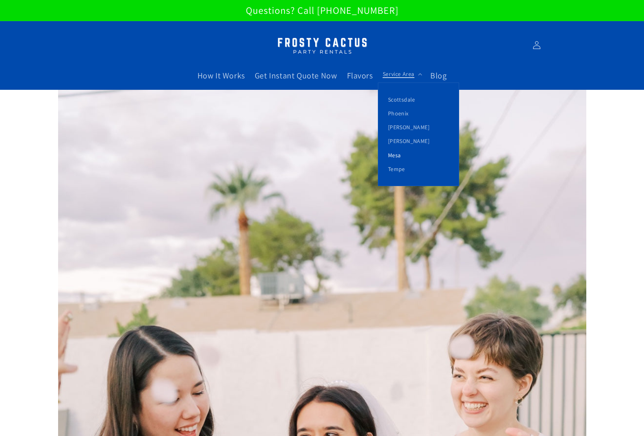 The height and width of the screenshot is (436, 644). I want to click on span: How It Works, so click(221, 76).